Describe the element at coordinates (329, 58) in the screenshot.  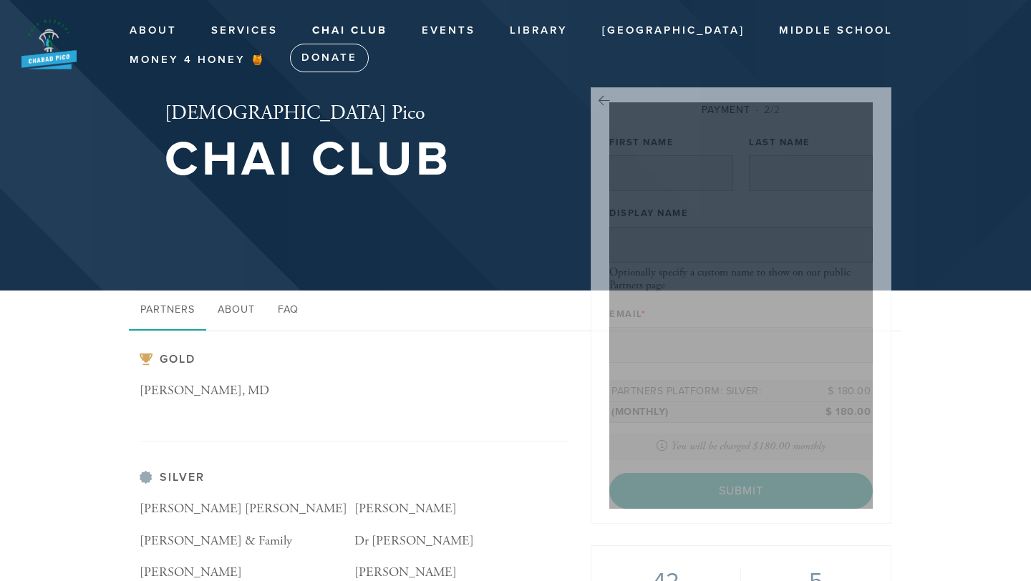
I see `a: Donate` at that location.